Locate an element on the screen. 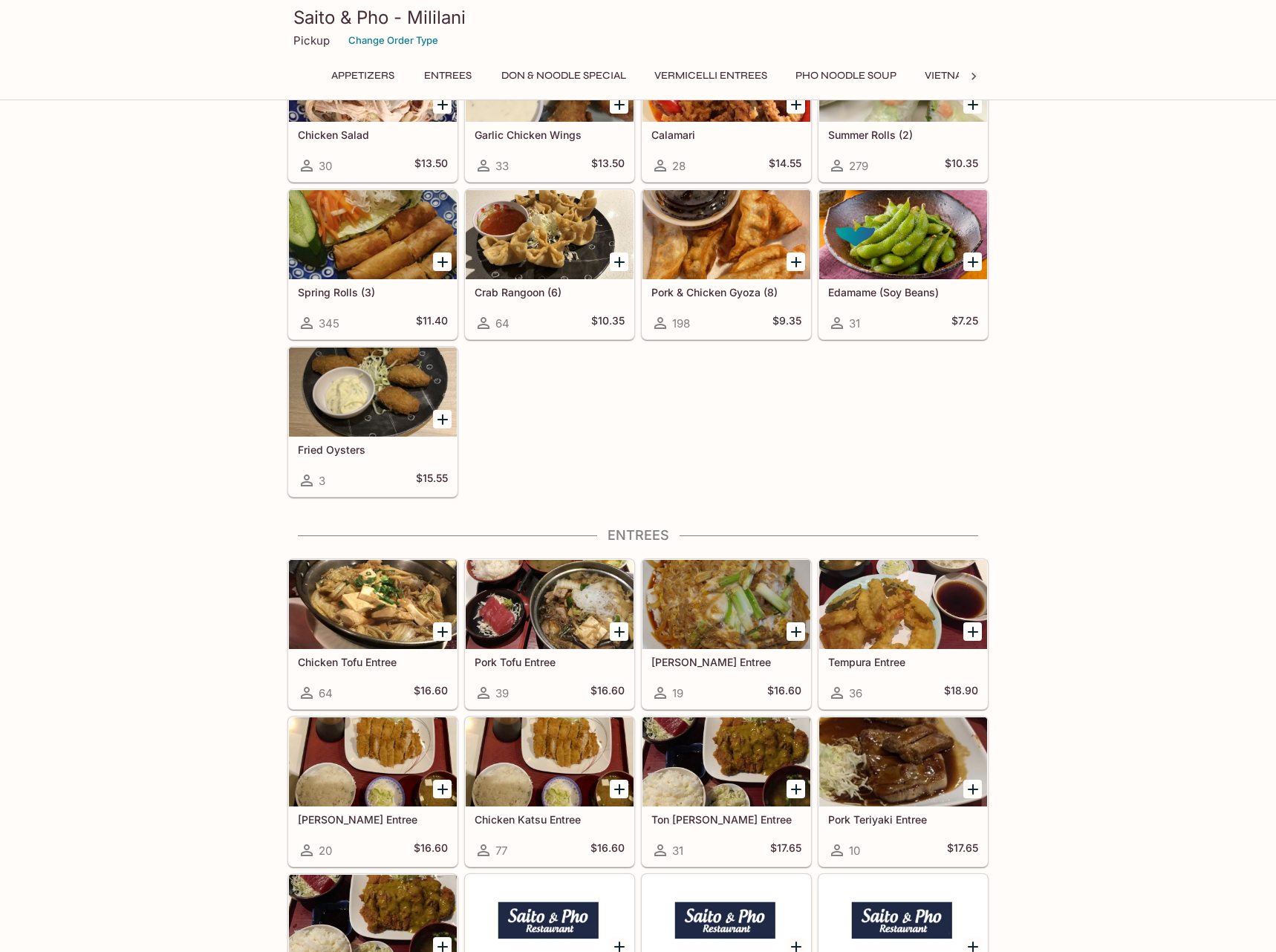  a: Chicken Salad30$13.50 is located at coordinates (373, 107).